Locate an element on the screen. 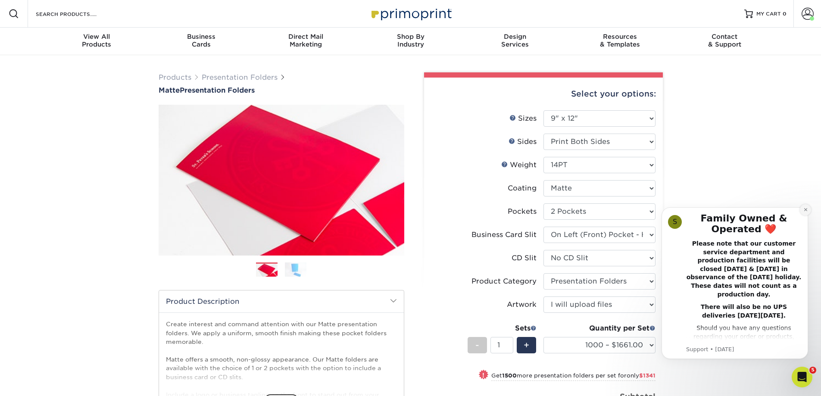 This screenshot has width=821, height=396. span: $1341 is located at coordinates (647, 375).